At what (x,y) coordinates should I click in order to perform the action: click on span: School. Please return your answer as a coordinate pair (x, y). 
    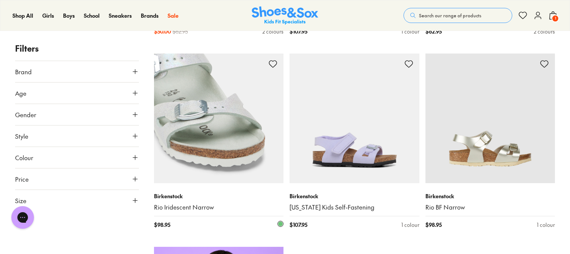
    Looking at the image, I should click on (92, 15).